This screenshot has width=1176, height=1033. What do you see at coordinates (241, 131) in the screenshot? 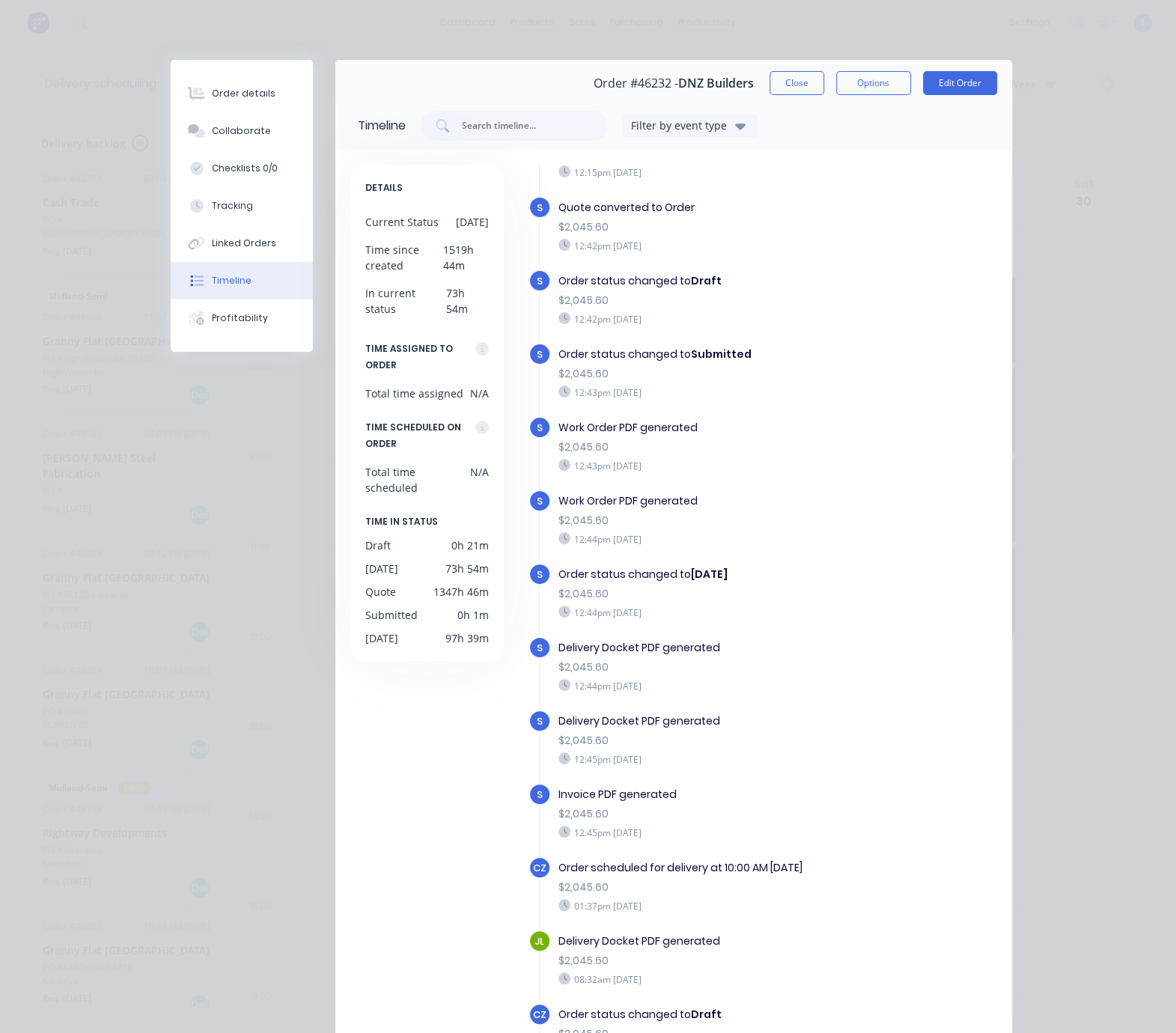
I see `div: Collaborate` at bounding box center [241, 131].